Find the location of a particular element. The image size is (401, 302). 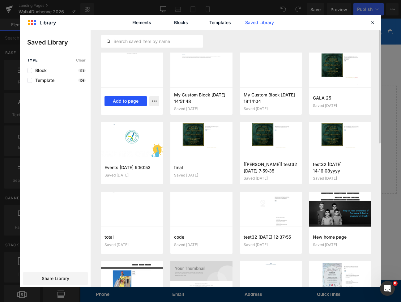

span: Clear is located at coordinates (81, 60).